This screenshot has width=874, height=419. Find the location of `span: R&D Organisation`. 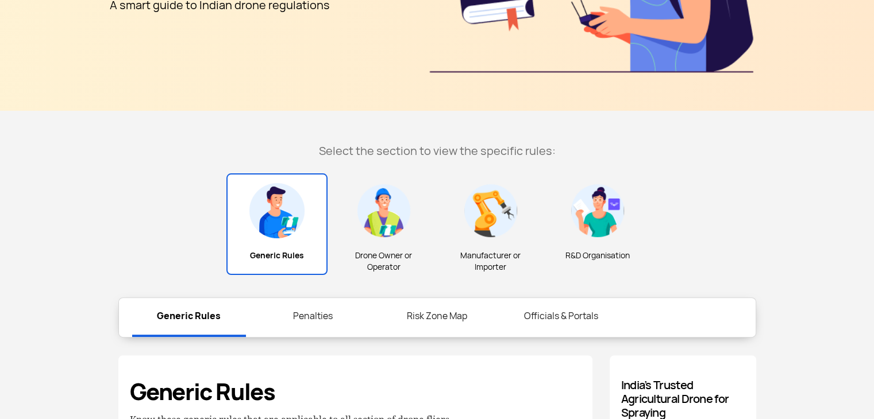

span: R&D Organisation is located at coordinates (597, 256).